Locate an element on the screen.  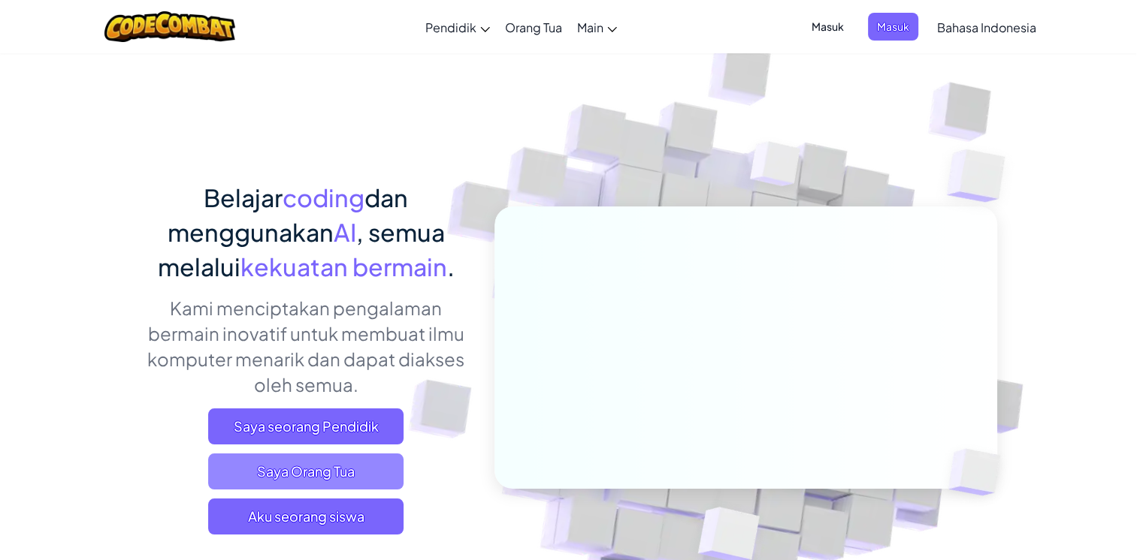
span: kekuatan bermain is located at coordinates (343, 267).